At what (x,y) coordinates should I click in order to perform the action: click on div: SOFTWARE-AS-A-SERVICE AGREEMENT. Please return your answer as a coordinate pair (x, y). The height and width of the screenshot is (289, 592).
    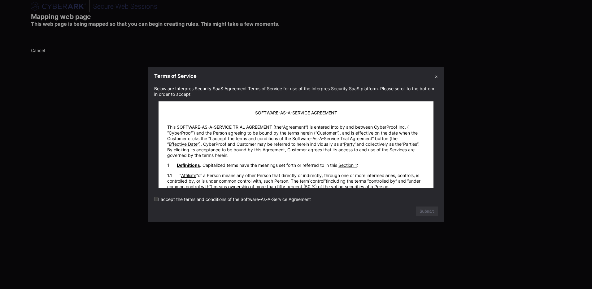
    Looking at the image, I should click on (296, 113).